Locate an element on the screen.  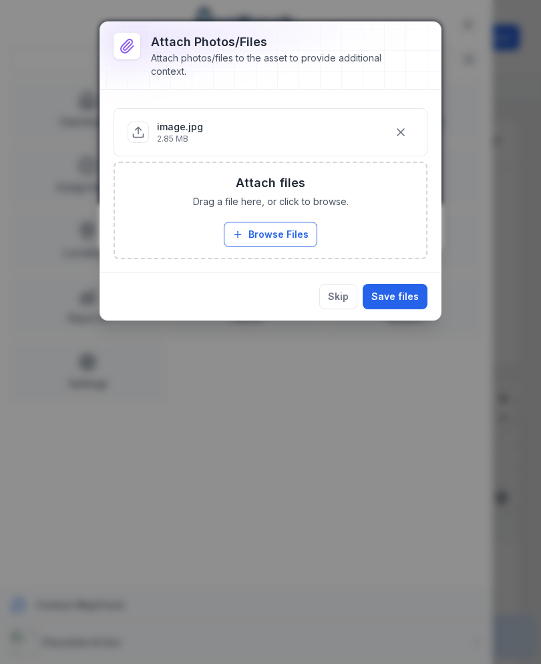
h3: Attach files is located at coordinates (271, 183).